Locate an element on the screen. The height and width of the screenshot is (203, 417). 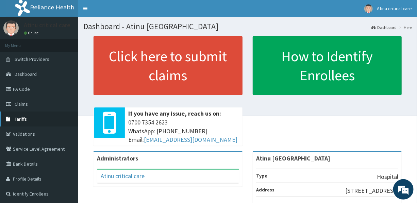
li: Here is located at coordinates (405, 27).